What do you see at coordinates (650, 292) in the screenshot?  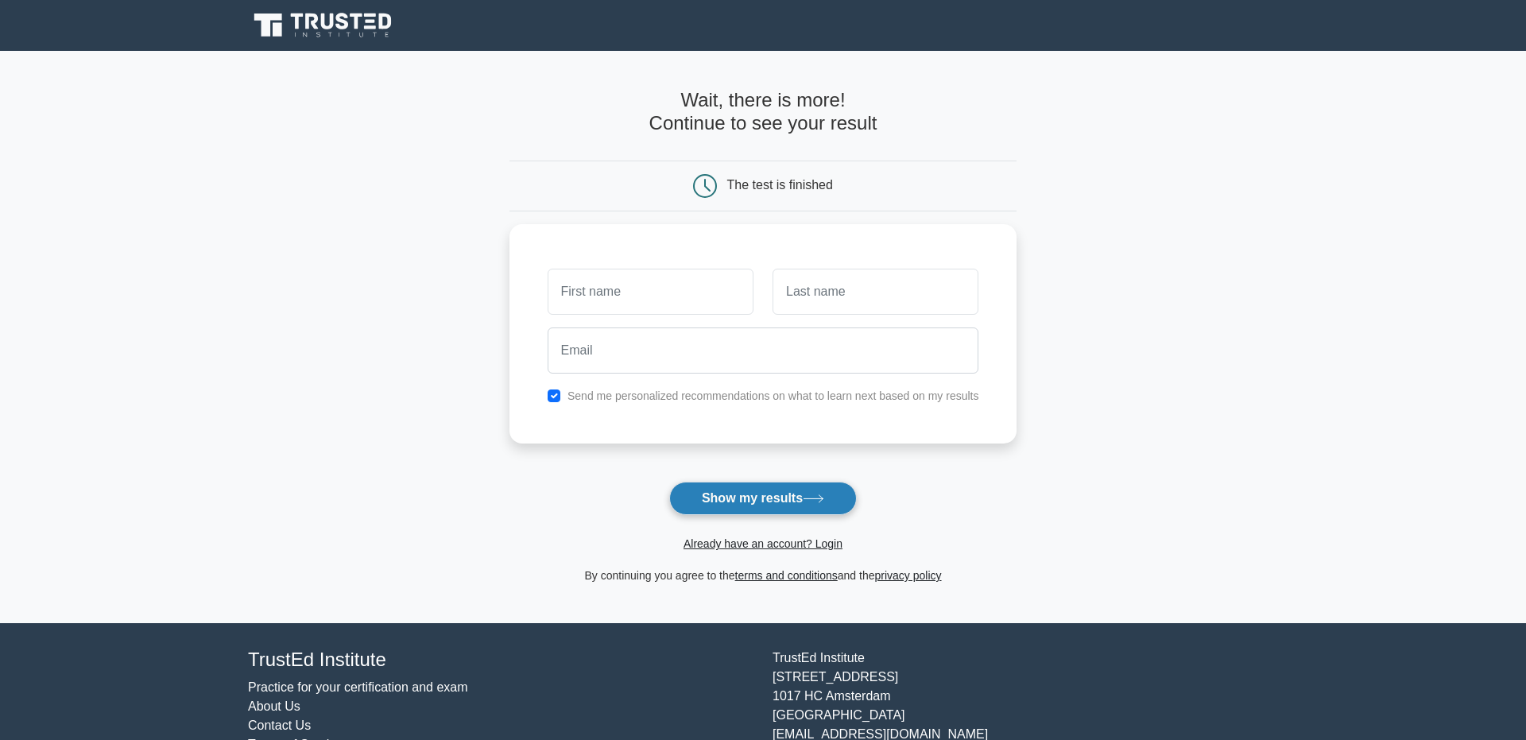 I see `input: First name` at bounding box center [650, 292].